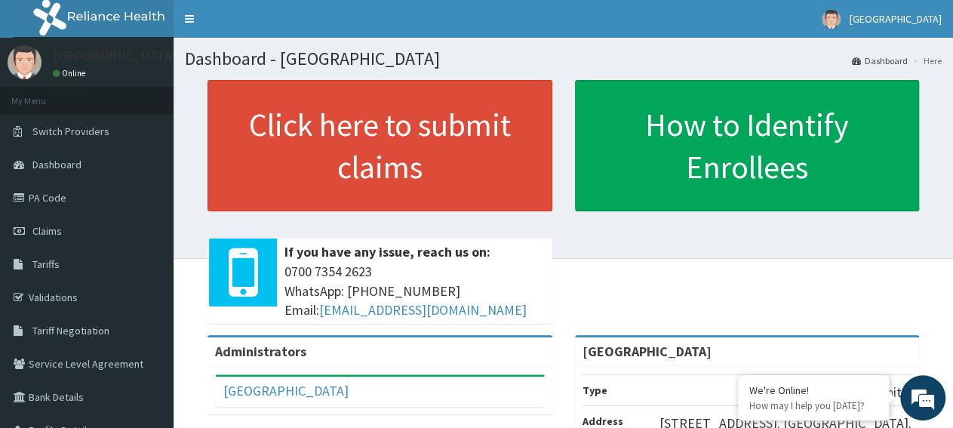 This screenshot has height=428, width=953. Describe the element at coordinates (46, 264) in the screenshot. I see `span: Tariffs` at that location.